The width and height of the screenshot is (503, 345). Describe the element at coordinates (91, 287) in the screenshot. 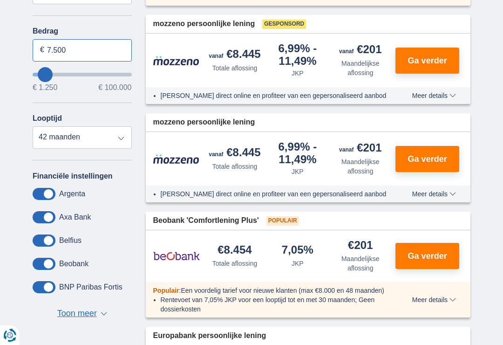

I see `label: BNP Paribas Fortis` at that location.